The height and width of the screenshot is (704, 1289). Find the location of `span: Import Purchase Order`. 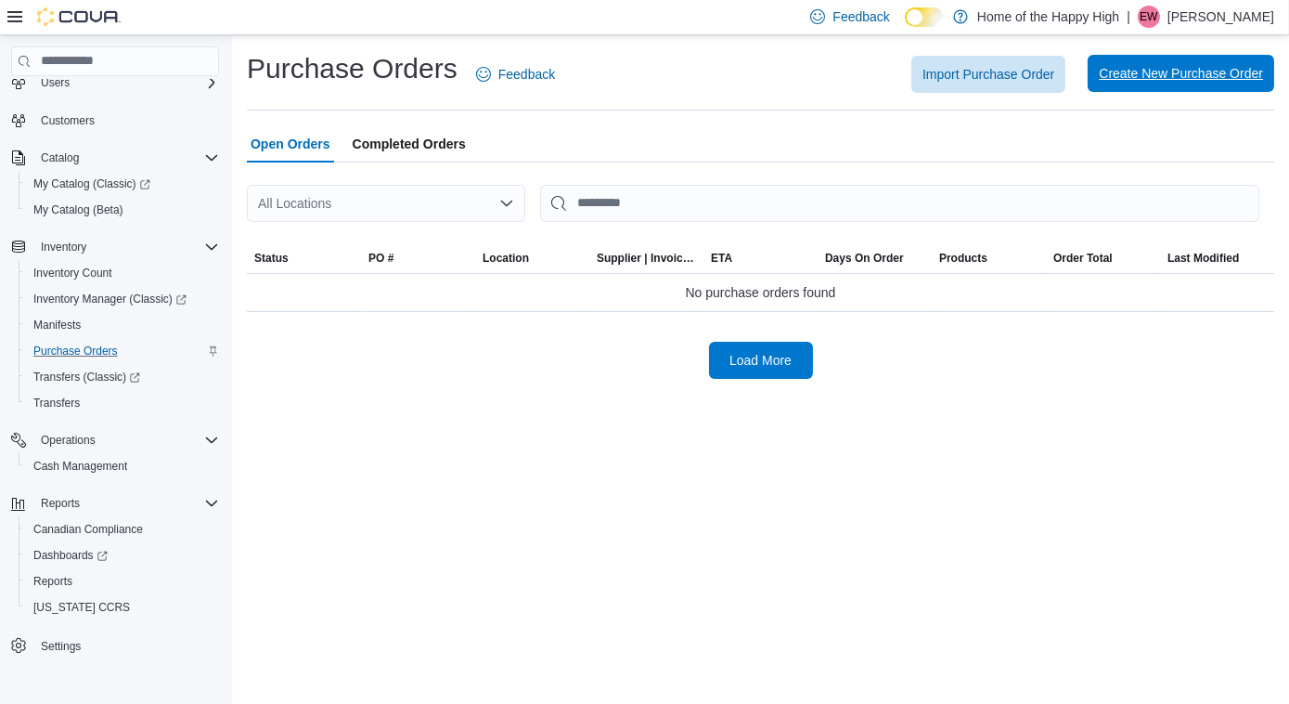

span: Import Purchase Order is located at coordinates (989, 74).